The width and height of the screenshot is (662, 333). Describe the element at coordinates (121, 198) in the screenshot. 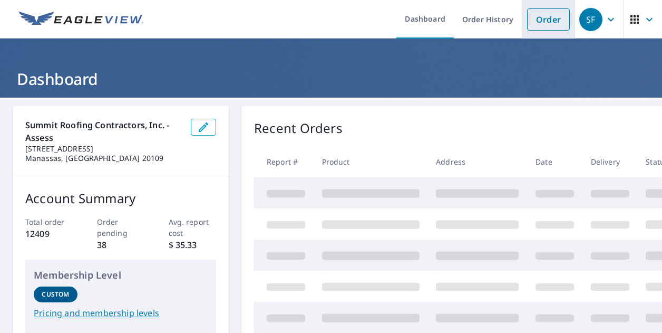

I see `p: Account Summary` at that location.